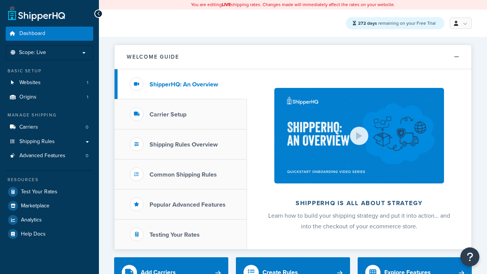  Describe the element at coordinates (35, 206) in the screenshot. I see `span: Marketplace` at that location.